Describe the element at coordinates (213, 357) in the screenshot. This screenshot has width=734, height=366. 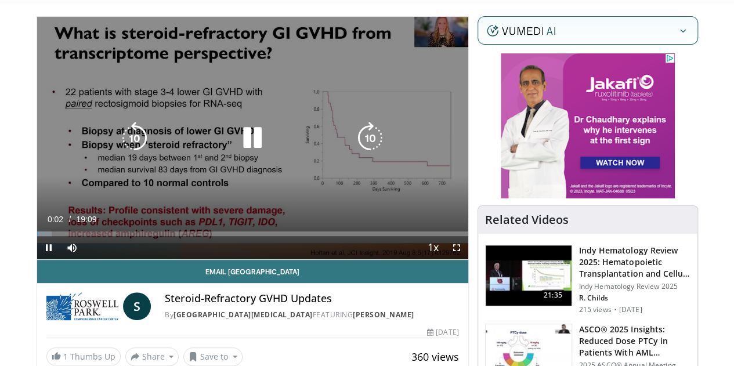
I see `button: Save to` at that location.